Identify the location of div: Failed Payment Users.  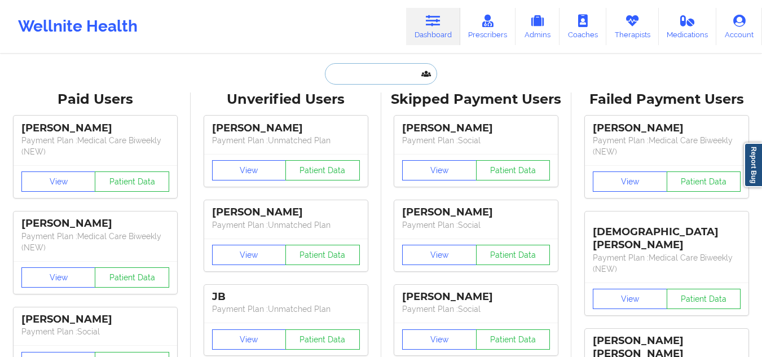
(667, 99).